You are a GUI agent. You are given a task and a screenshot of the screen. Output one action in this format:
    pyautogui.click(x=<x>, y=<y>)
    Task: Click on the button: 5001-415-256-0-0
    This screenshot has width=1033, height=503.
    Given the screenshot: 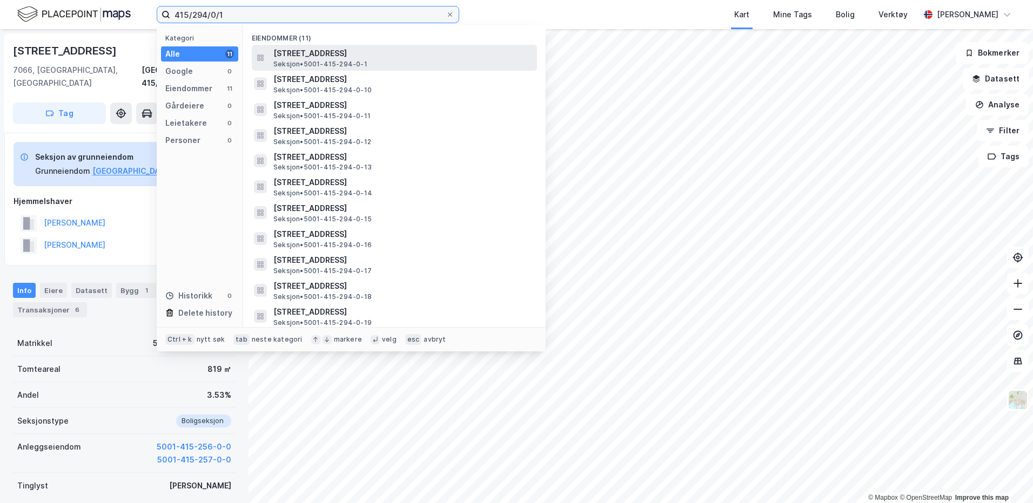 What is the action you would take?
    pyautogui.click(x=194, y=447)
    